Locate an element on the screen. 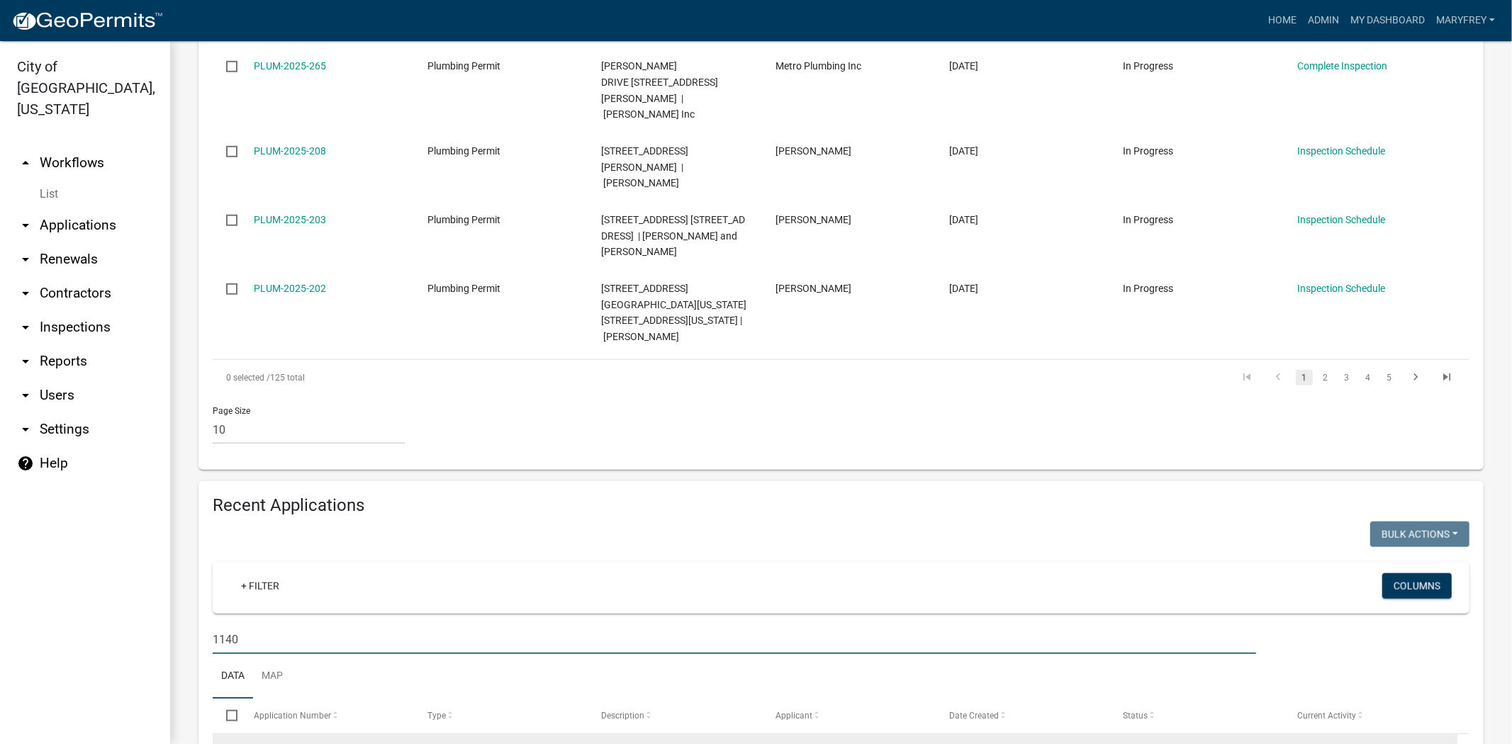 Image resolution: width=1512 pixels, height=744 pixels. a: go to next page is located at coordinates (1416, 378).